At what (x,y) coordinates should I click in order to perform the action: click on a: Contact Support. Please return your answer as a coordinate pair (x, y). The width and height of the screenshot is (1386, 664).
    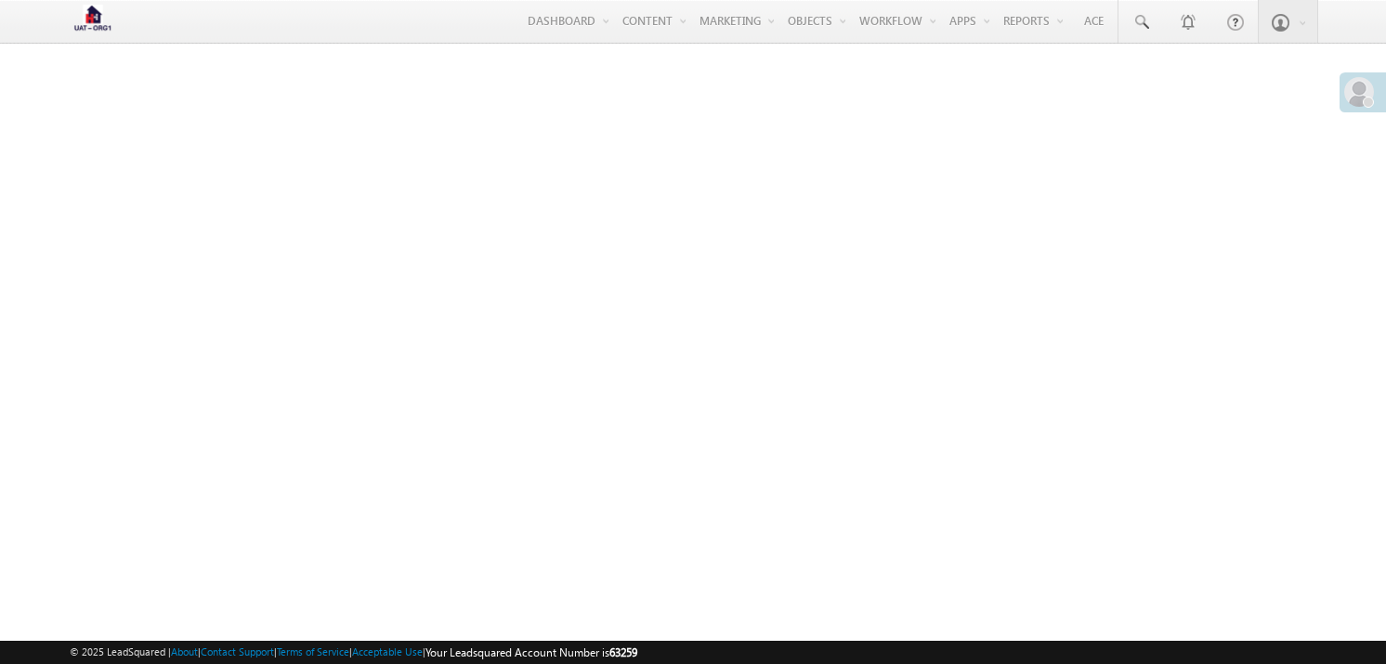
    Looking at the image, I should click on (237, 651).